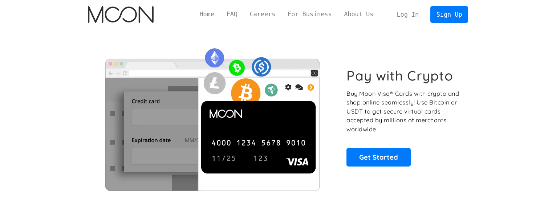 The image size is (556, 197). What do you see at coordinates (212, 117) in the screenshot?
I see `img: Moon Cards let you spend your crypto anywhere Visa is accepted.` at bounding box center [212, 117].